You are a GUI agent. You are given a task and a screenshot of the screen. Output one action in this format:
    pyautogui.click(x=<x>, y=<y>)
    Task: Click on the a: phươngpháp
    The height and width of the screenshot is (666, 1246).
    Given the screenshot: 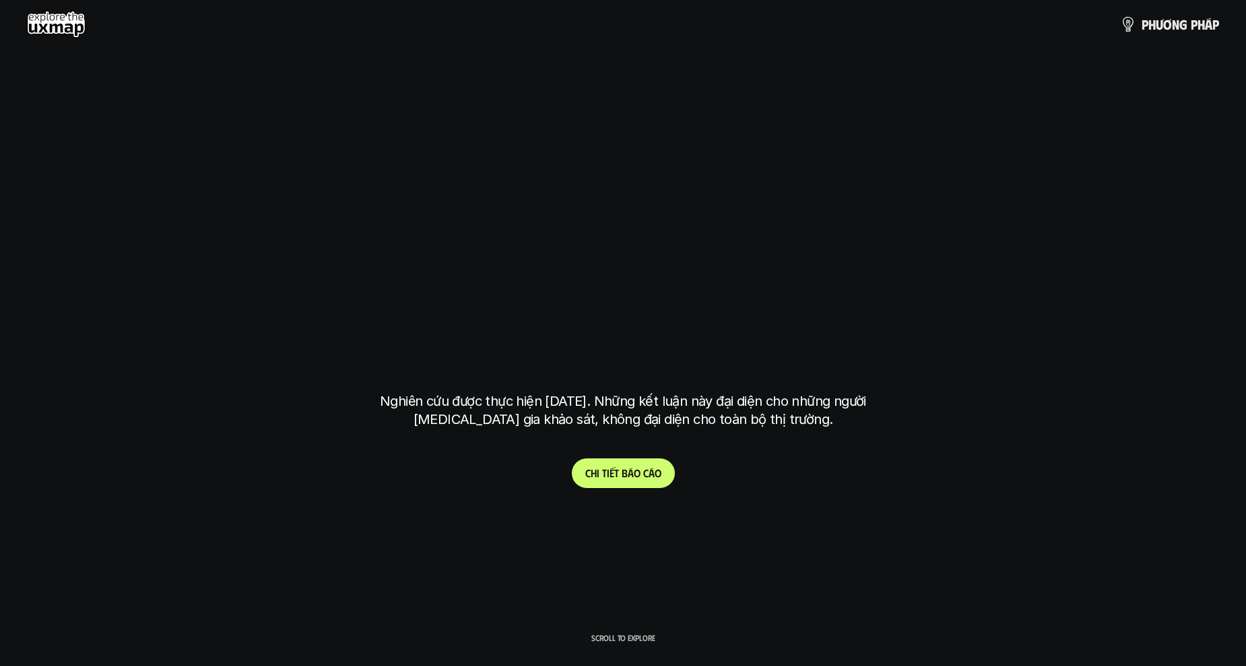 What is the action you would take?
    pyautogui.click(x=1169, y=24)
    